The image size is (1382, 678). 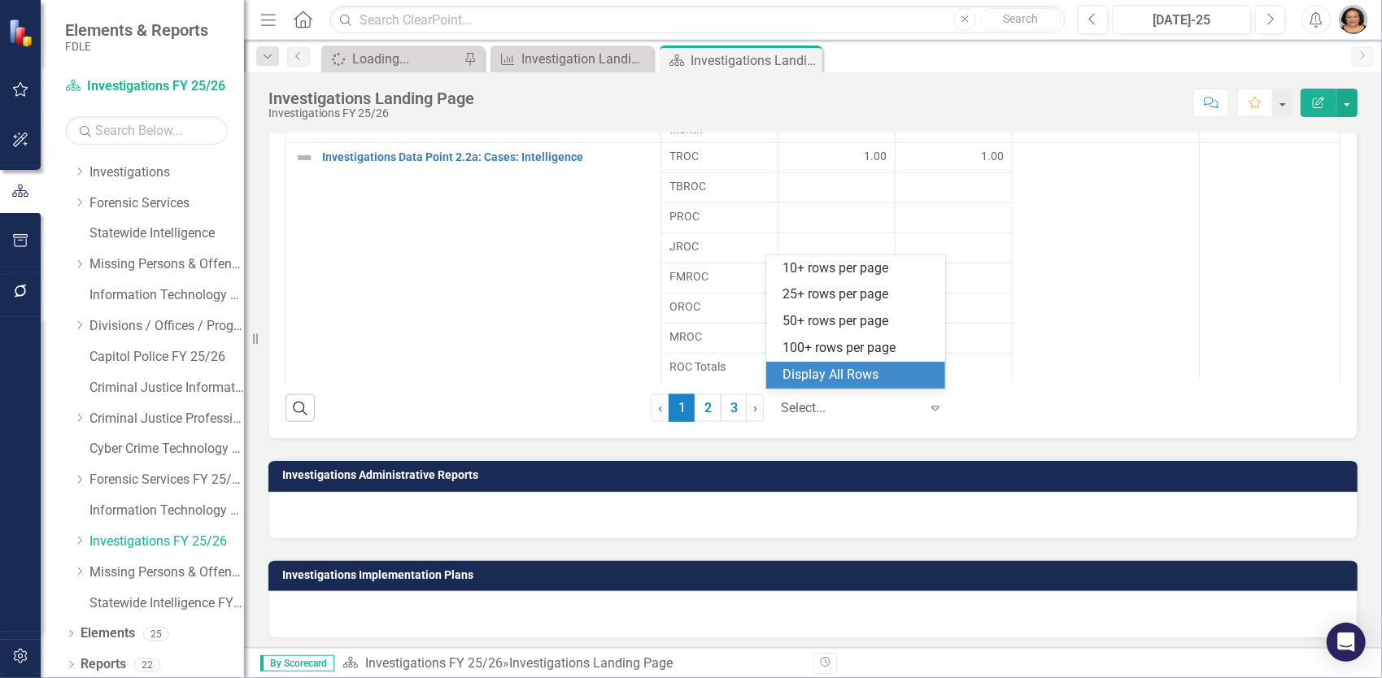 I want to click on div: 50+ rows per page, so click(x=859, y=321).